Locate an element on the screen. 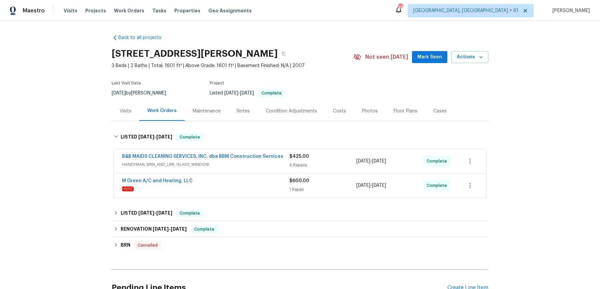 The width and height of the screenshot is (600, 289). div: Floor Plans is located at coordinates (405, 111).